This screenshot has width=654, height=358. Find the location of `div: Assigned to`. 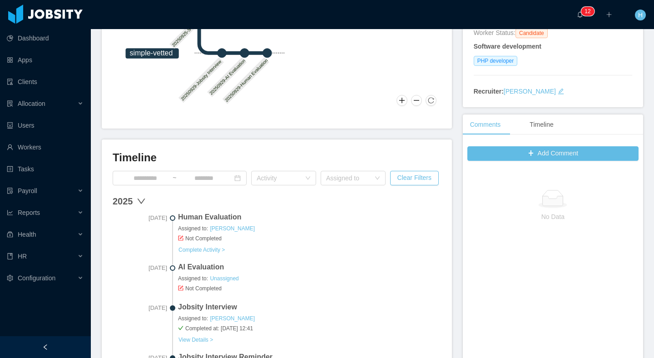

div: Assigned to is located at coordinates (348, 178).